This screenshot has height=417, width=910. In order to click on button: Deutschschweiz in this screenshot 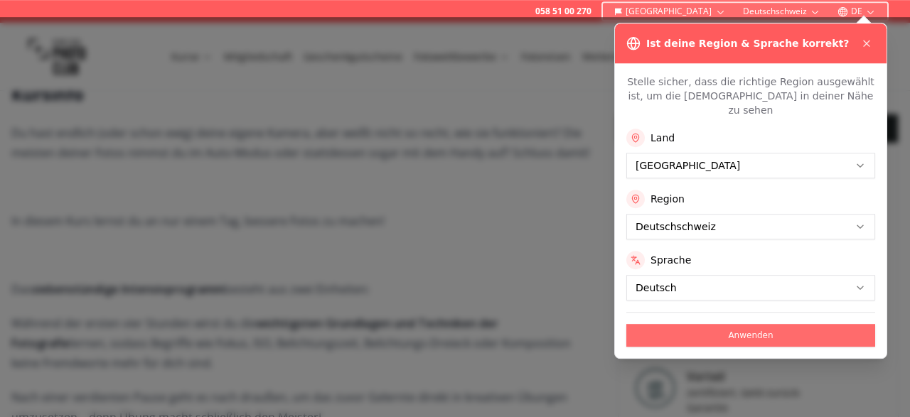, I will do `click(781, 11)`.